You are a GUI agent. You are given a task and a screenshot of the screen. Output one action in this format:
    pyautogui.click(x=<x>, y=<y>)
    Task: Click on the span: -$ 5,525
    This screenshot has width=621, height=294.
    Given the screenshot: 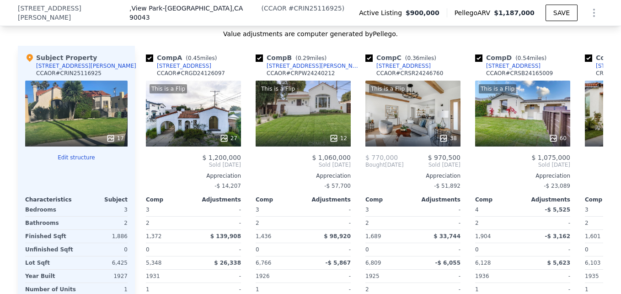 What is the action you would take?
    pyautogui.click(x=558, y=210)
    